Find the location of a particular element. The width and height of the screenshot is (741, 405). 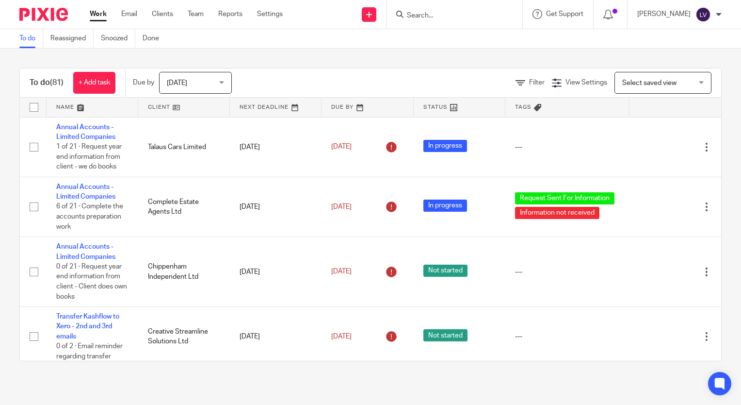

a: Done is located at coordinates (154, 38).